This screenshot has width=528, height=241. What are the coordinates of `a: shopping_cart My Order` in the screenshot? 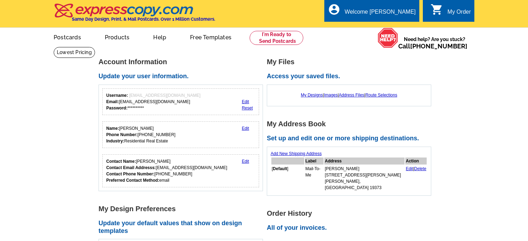 It's located at (450, 12).